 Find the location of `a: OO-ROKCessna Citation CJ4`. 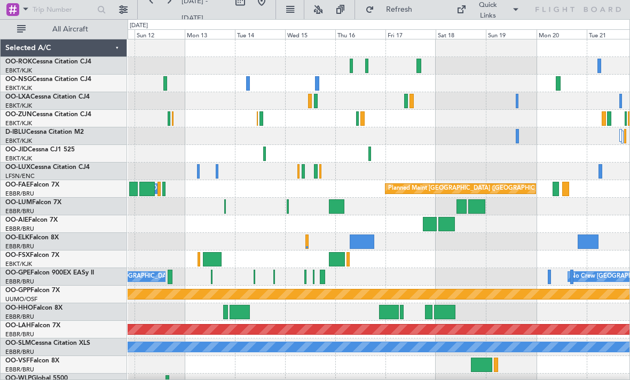

a: OO-ROKCessna Citation CJ4 is located at coordinates (48, 62).